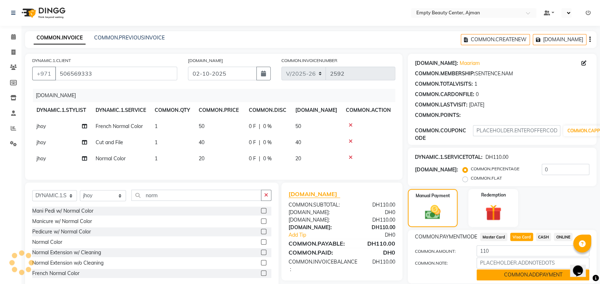  What do you see at coordinates (219, 110) in the screenshot?
I see `th: COMMON.PRICE` at bounding box center [219, 110].